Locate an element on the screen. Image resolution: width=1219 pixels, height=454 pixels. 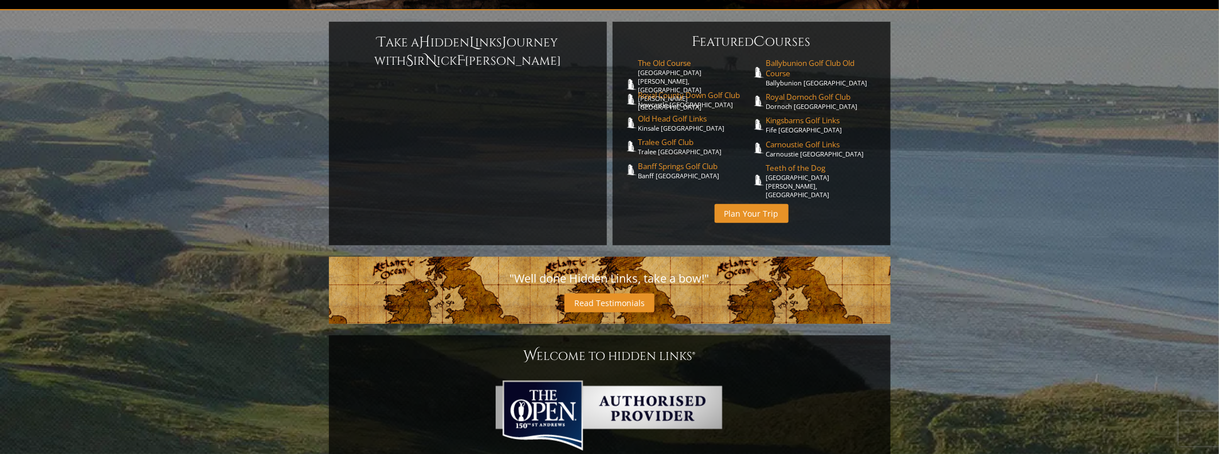
span: The Old Course is located at coordinates (695, 63).